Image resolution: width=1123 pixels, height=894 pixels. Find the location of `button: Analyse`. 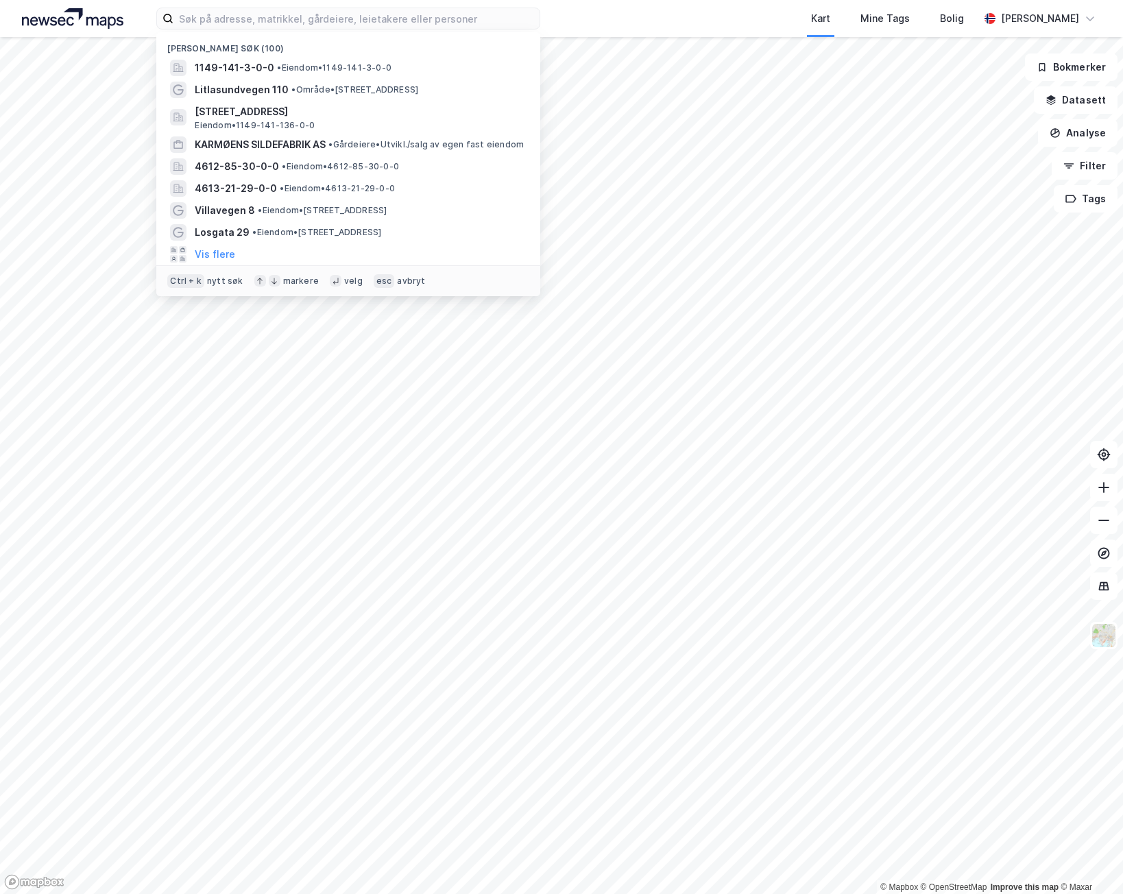

button: Analyse is located at coordinates (1077, 133).